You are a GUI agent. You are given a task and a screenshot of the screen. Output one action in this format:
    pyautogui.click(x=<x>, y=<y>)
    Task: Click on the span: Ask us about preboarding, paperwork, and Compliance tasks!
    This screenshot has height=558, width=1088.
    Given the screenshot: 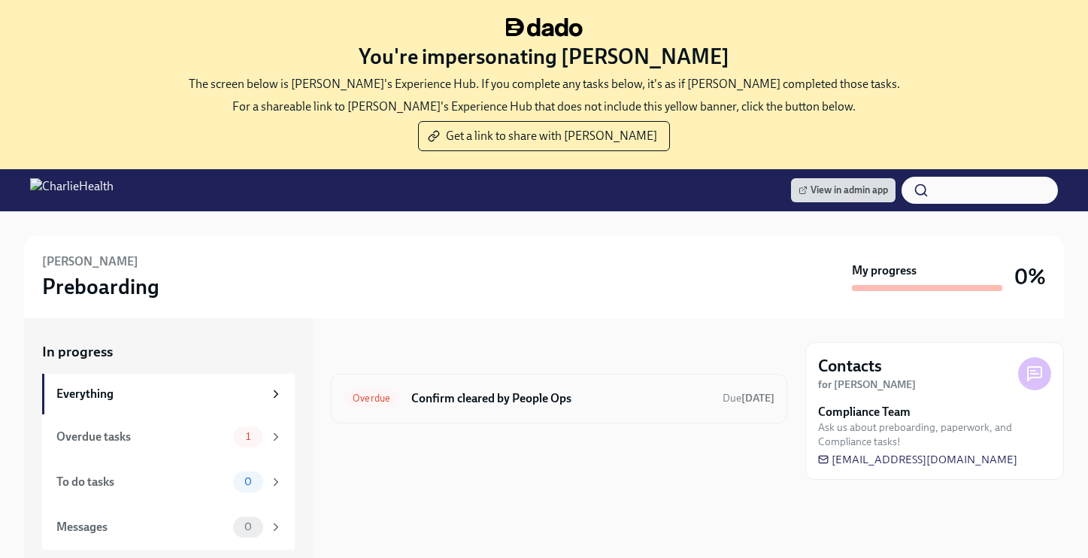 What is the action you would take?
    pyautogui.click(x=934, y=434)
    